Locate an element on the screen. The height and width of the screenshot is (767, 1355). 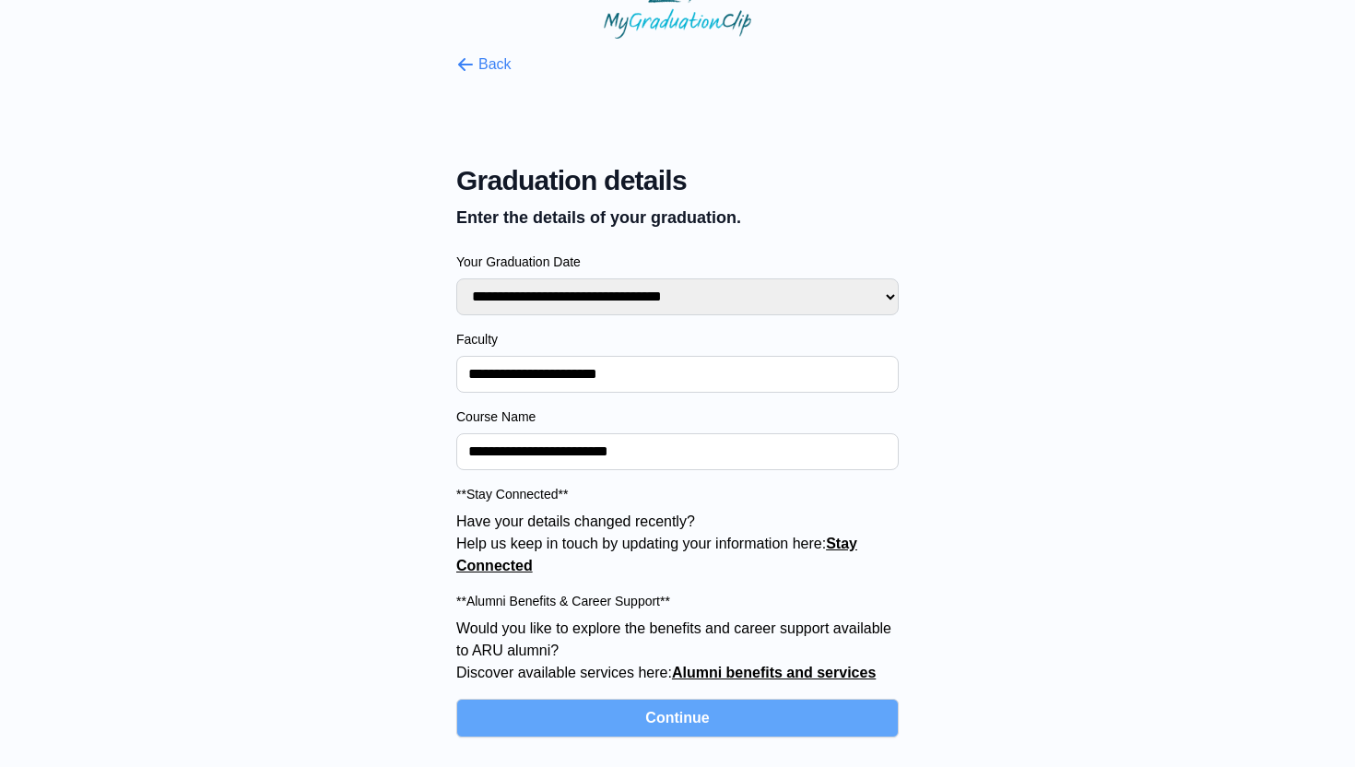
button: Continue is located at coordinates (677, 718).